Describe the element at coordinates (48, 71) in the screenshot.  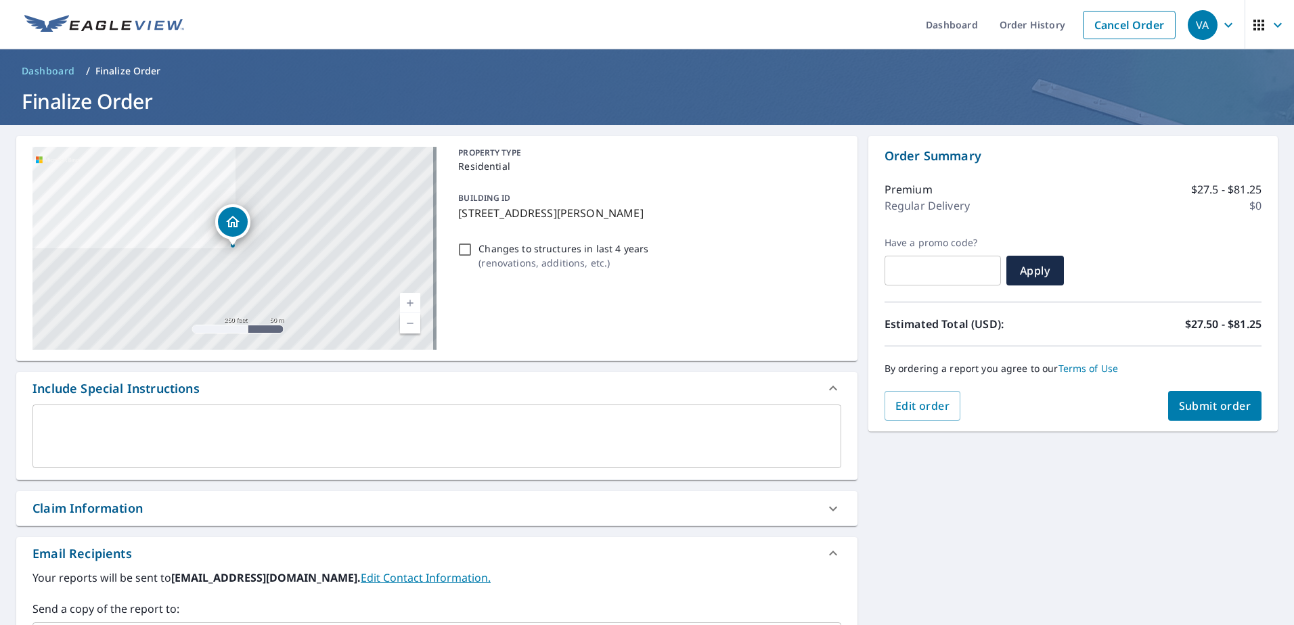
I see `span: Dashboard` at that location.